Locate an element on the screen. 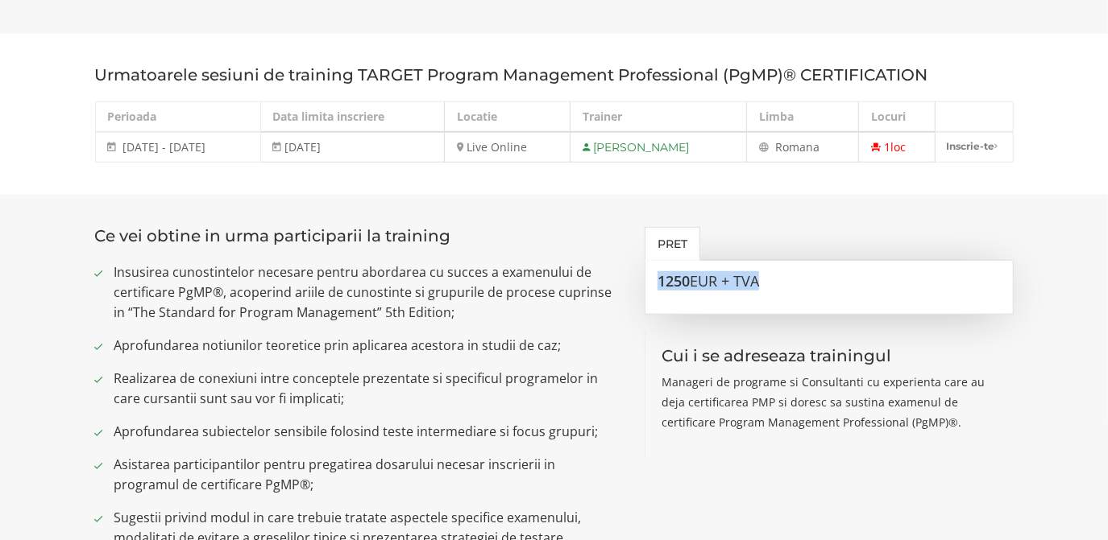 The image size is (1108, 540). span: Ro is located at coordinates (781, 147).